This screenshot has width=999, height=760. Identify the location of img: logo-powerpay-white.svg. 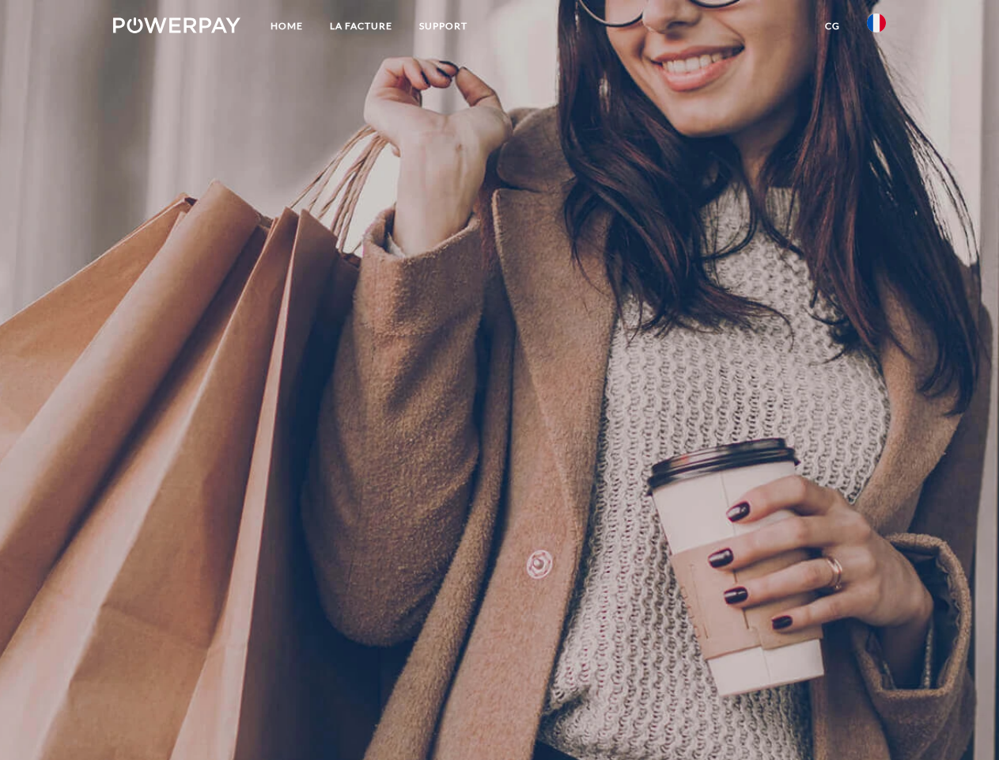
(176, 25).